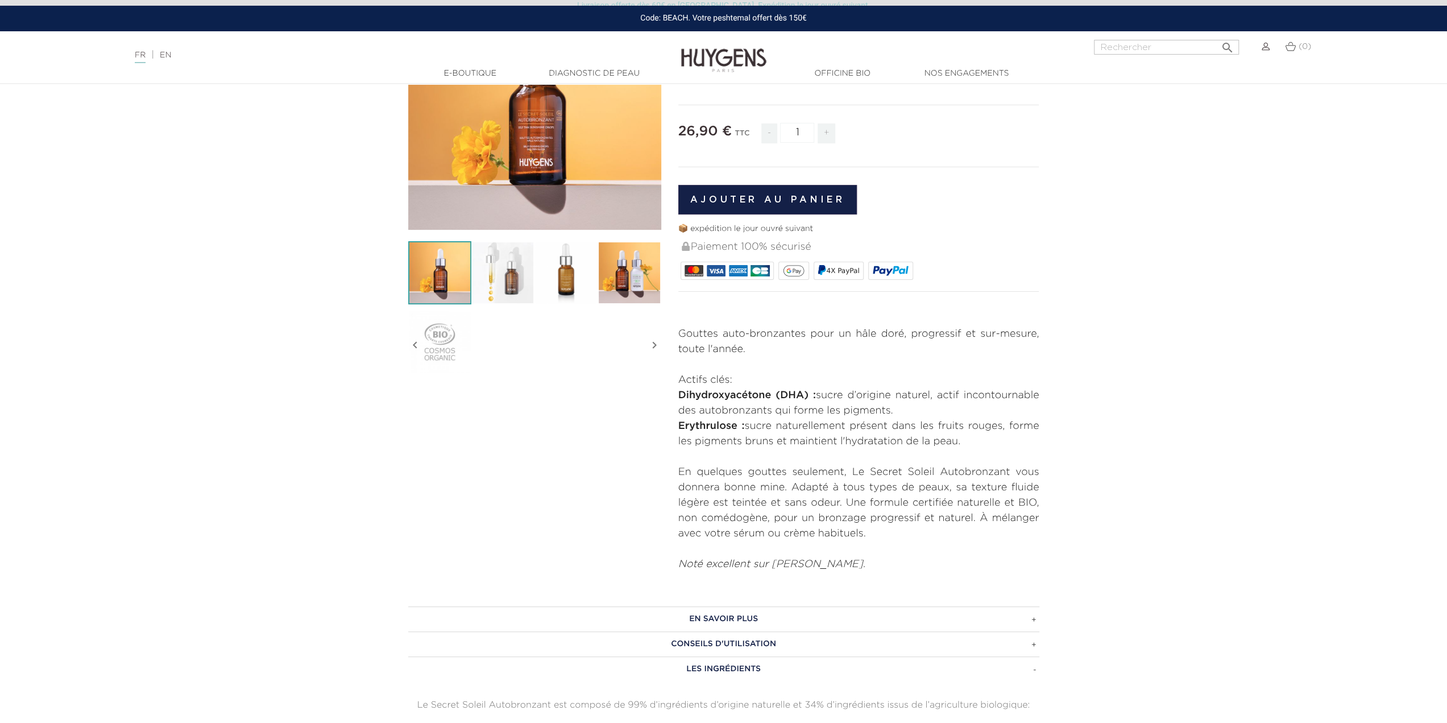 Image resolution: width=1447 pixels, height=723 pixels. Describe the element at coordinates (859, 403) in the screenshot. I see `p: sucre d’origine naturel, actif incontournable des autobronzants qui forme les pigments.` at that location.